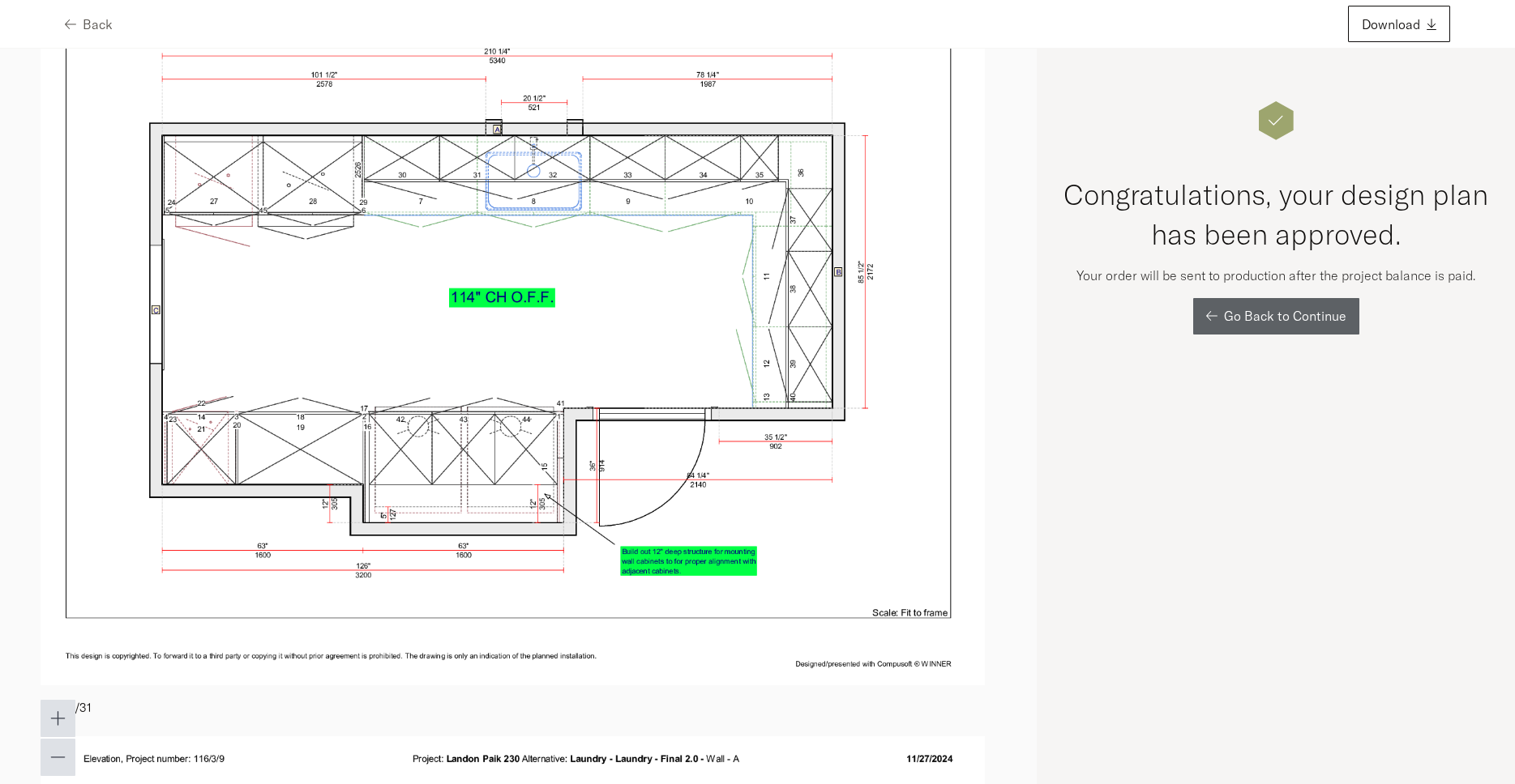 This screenshot has width=1515, height=784. I want to click on span: Download, so click(1391, 24).